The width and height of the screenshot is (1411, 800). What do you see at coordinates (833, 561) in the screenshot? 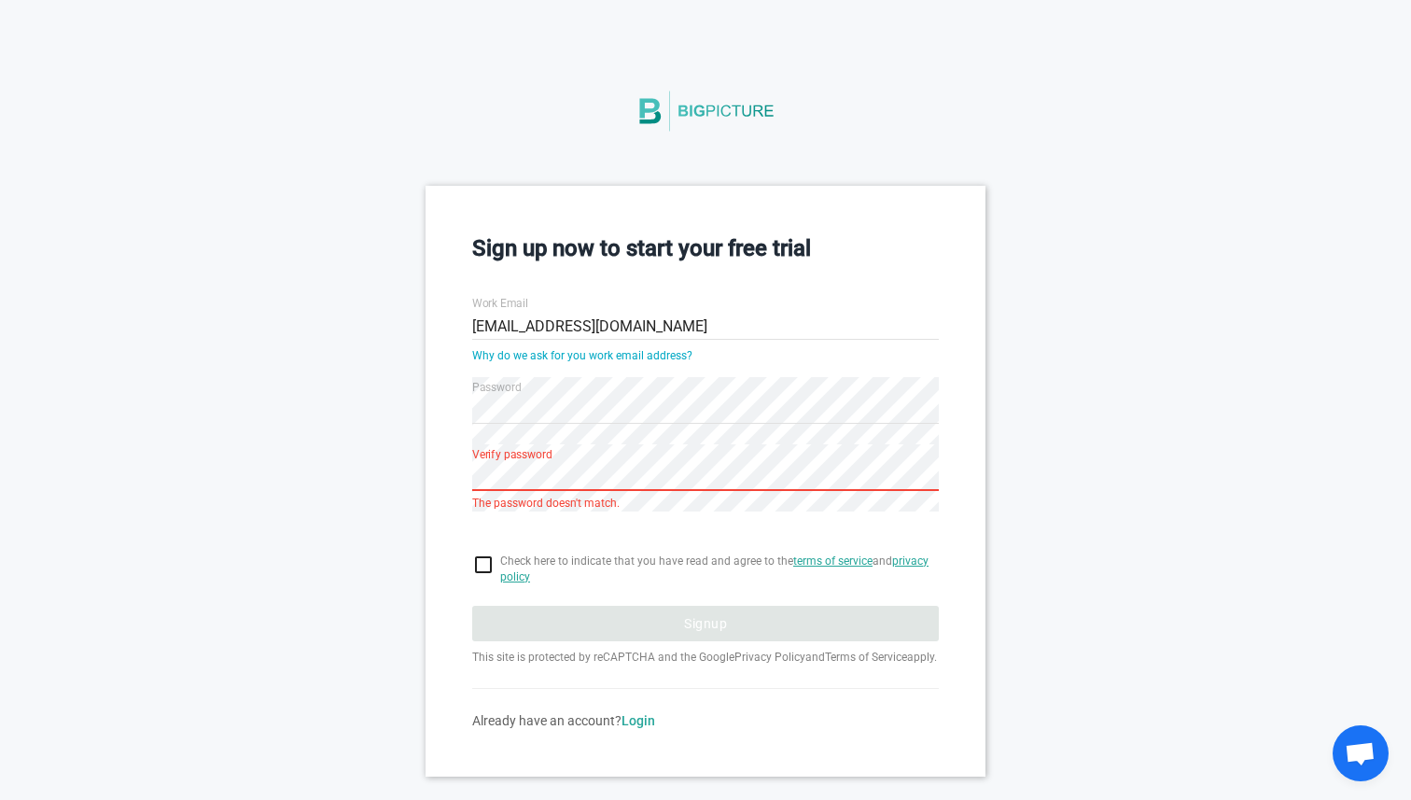
I see `a: terms of service` at bounding box center [833, 561].